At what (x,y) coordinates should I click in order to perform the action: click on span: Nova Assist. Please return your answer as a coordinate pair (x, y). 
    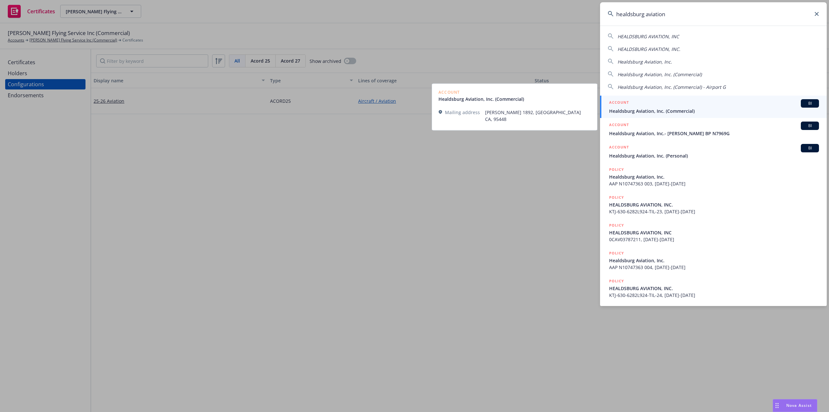
    Looking at the image, I should click on (799, 405).